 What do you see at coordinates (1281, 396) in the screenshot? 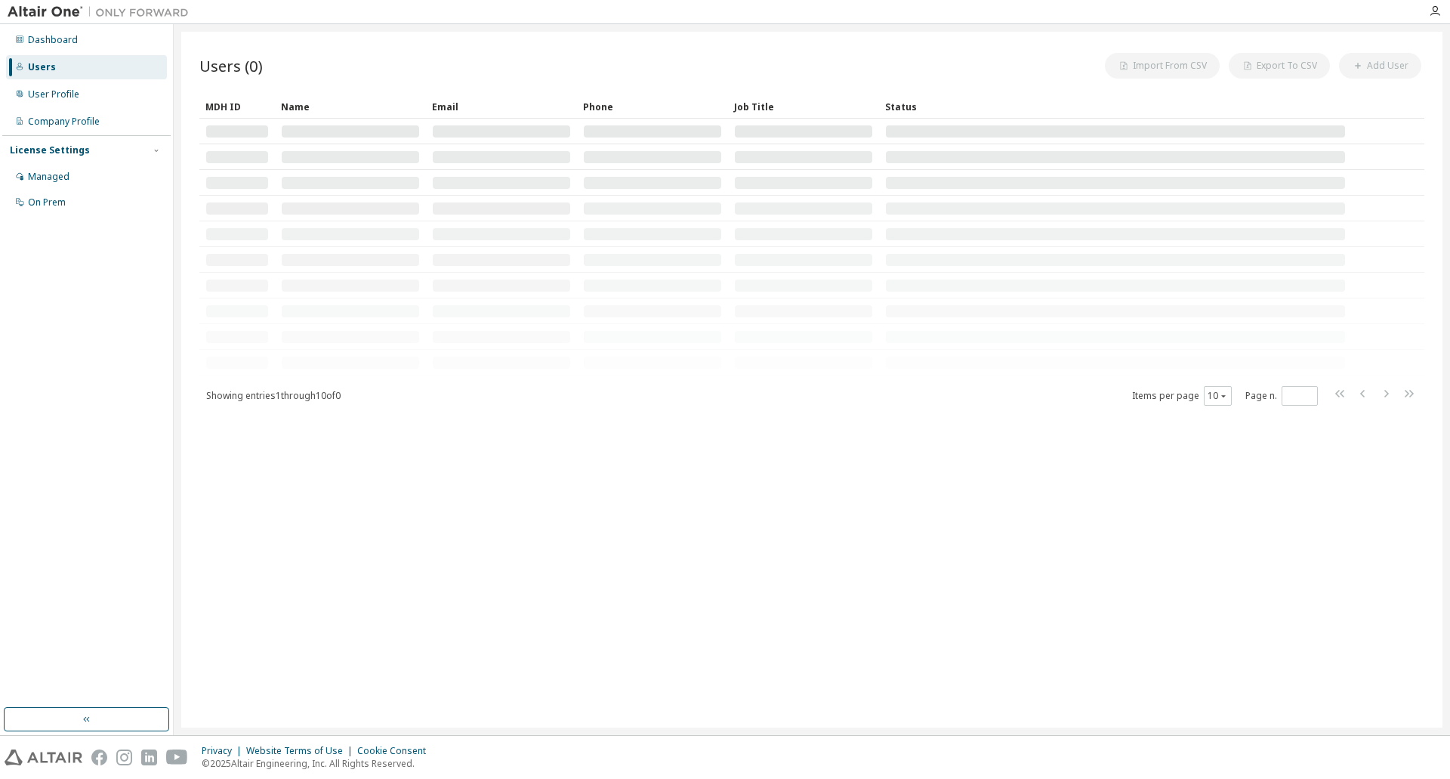
I see `span: Page n.` at bounding box center [1281, 396].